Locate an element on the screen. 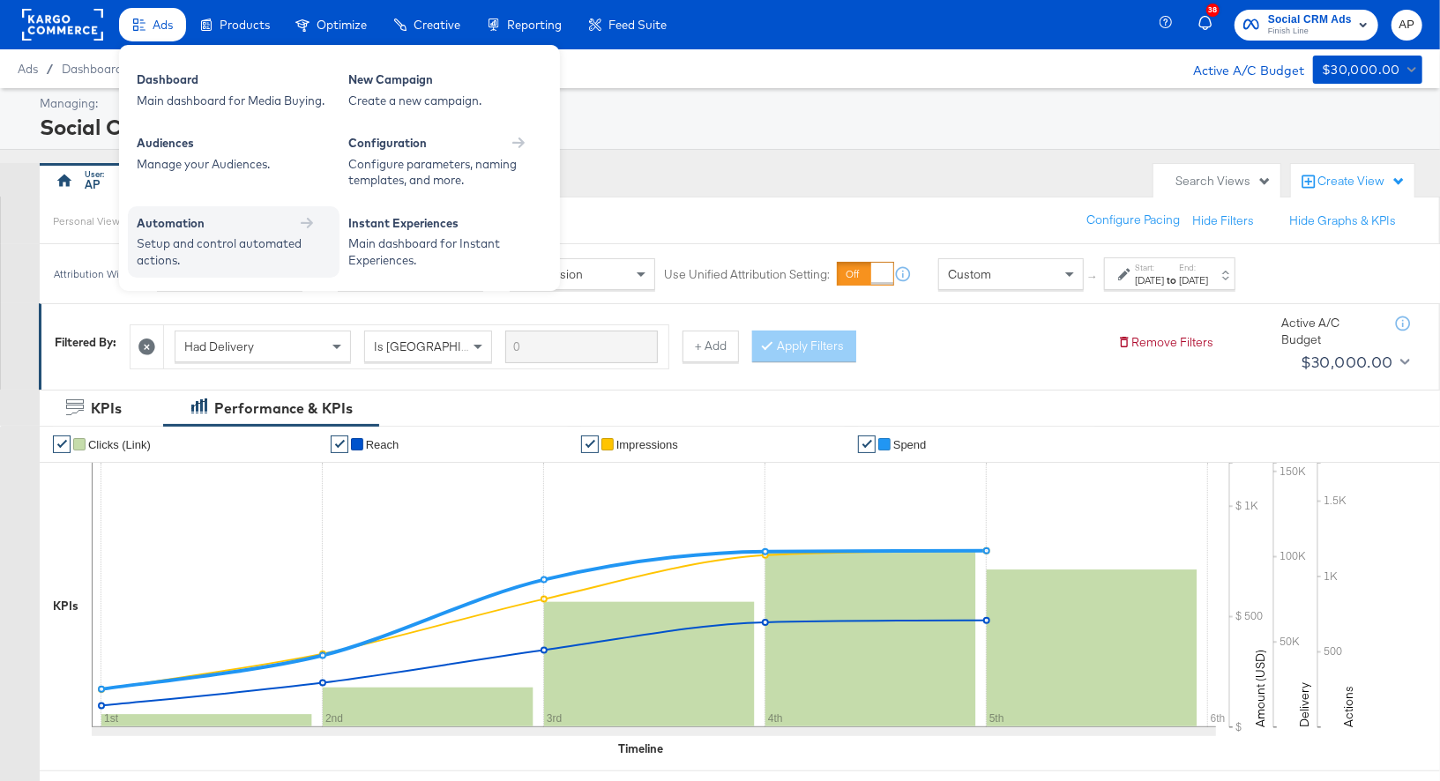 The image size is (1440, 781). text: Actions is located at coordinates (1348, 706).